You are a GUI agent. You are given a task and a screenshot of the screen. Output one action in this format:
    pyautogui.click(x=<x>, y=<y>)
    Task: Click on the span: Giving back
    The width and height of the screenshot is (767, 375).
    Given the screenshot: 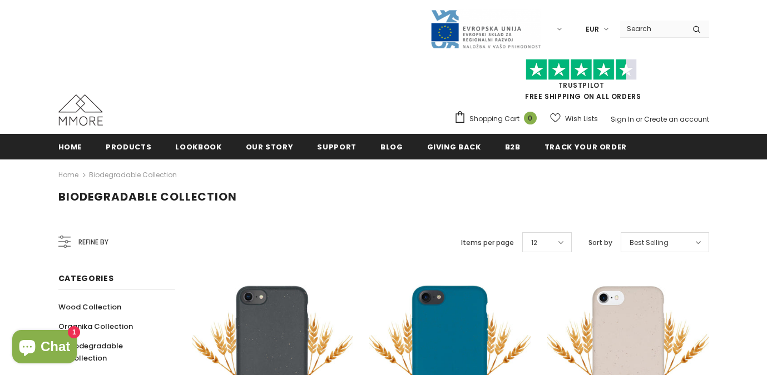 What is the action you would take?
    pyautogui.click(x=454, y=147)
    